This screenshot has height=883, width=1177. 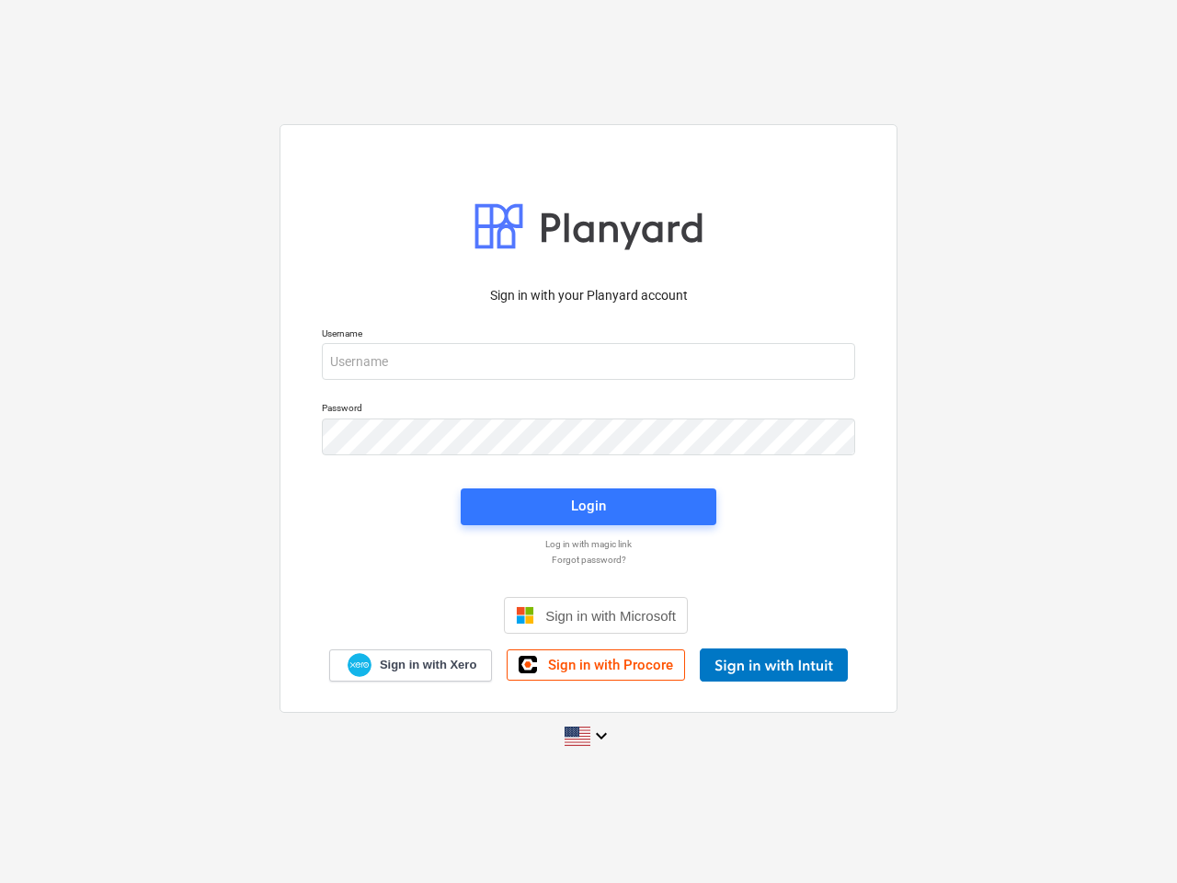 I want to click on span: Sign in with Xero, so click(x=428, y=665).